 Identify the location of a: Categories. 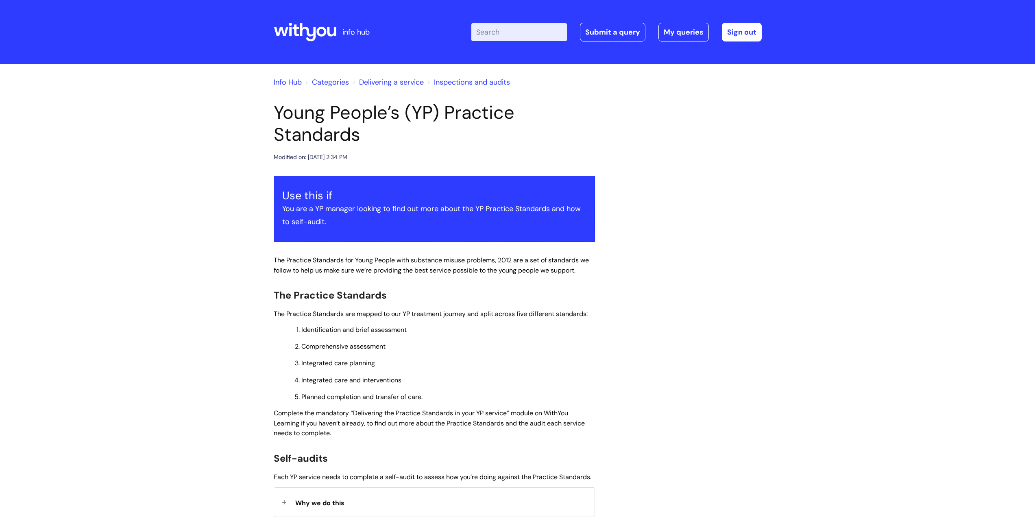
(330, 82).